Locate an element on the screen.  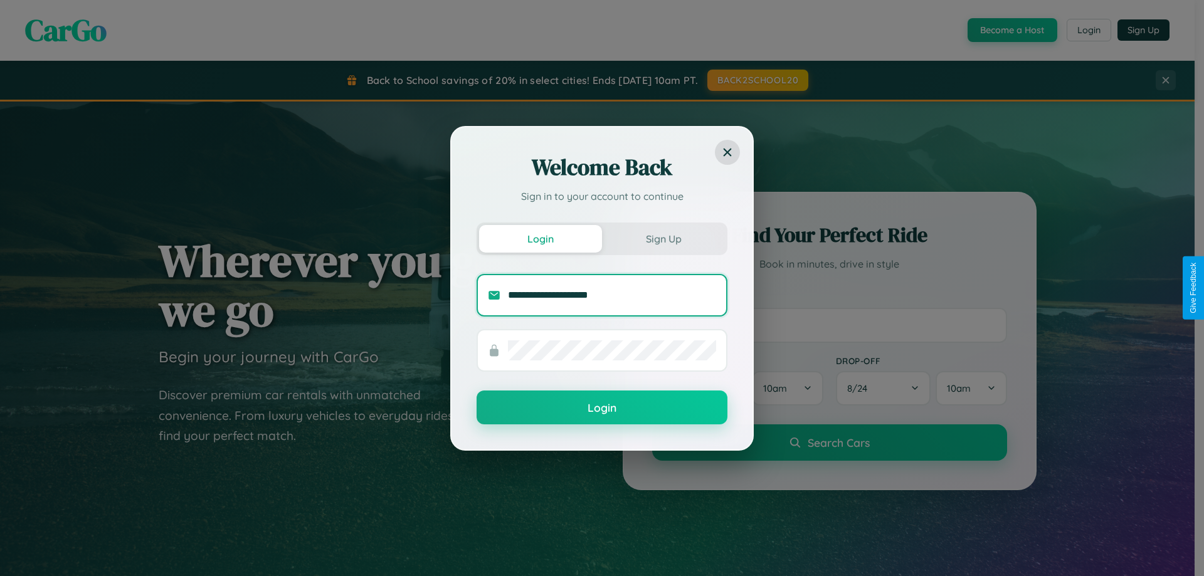
div: Give Feedback is located at coordinates (1193, 288).